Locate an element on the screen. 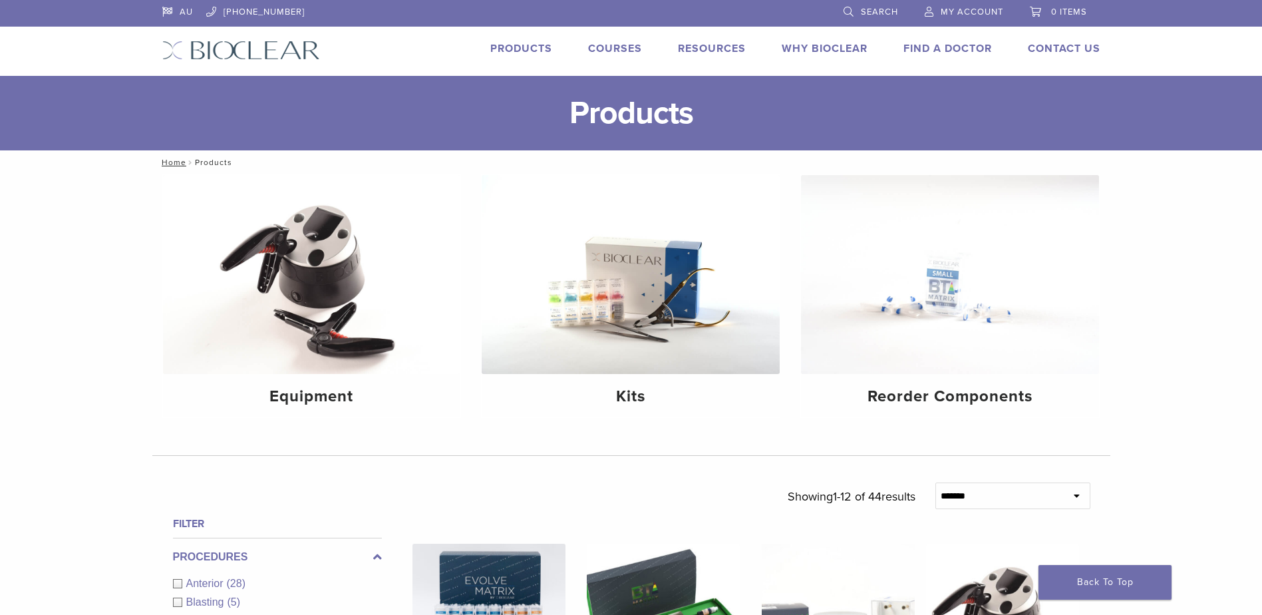 The width and height of the screenshot is (1262, 615). h4: Kits is located at coordinates (631, 396).